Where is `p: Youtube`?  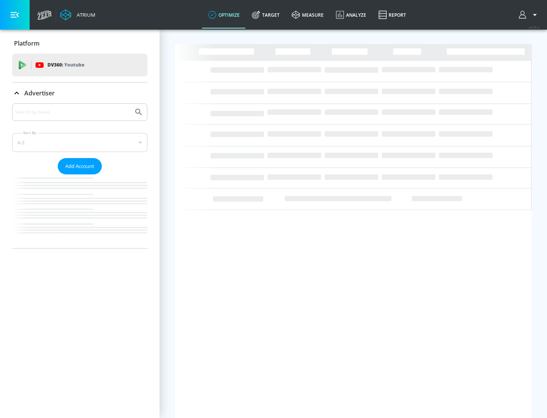 p: Youtube is located at coordinates (74, 65).